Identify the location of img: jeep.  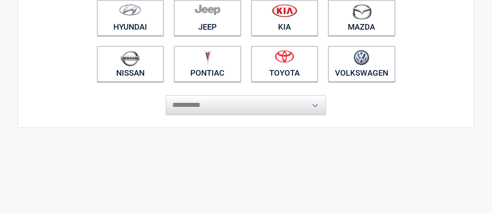
(207, 10).